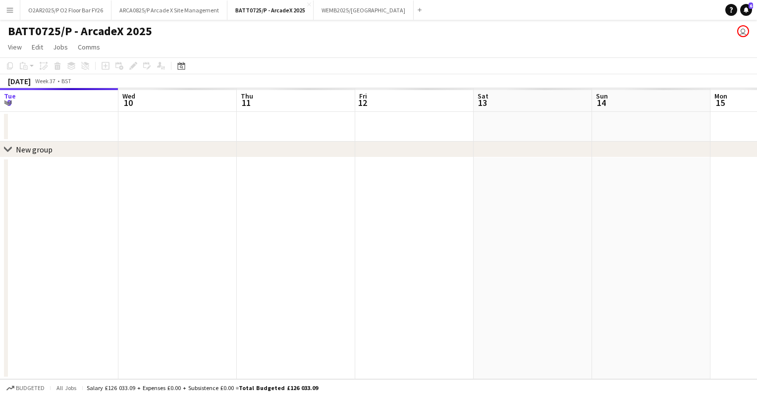 Image resolution: width=757 pixels, height=396 pixels. What do you see at coordinates (202, 388) in the screenshot?
I see `div: Salary £126 033.09 + Expenses £0.00 + Subsistence £0.00 =` at bounding box center [202, 388].